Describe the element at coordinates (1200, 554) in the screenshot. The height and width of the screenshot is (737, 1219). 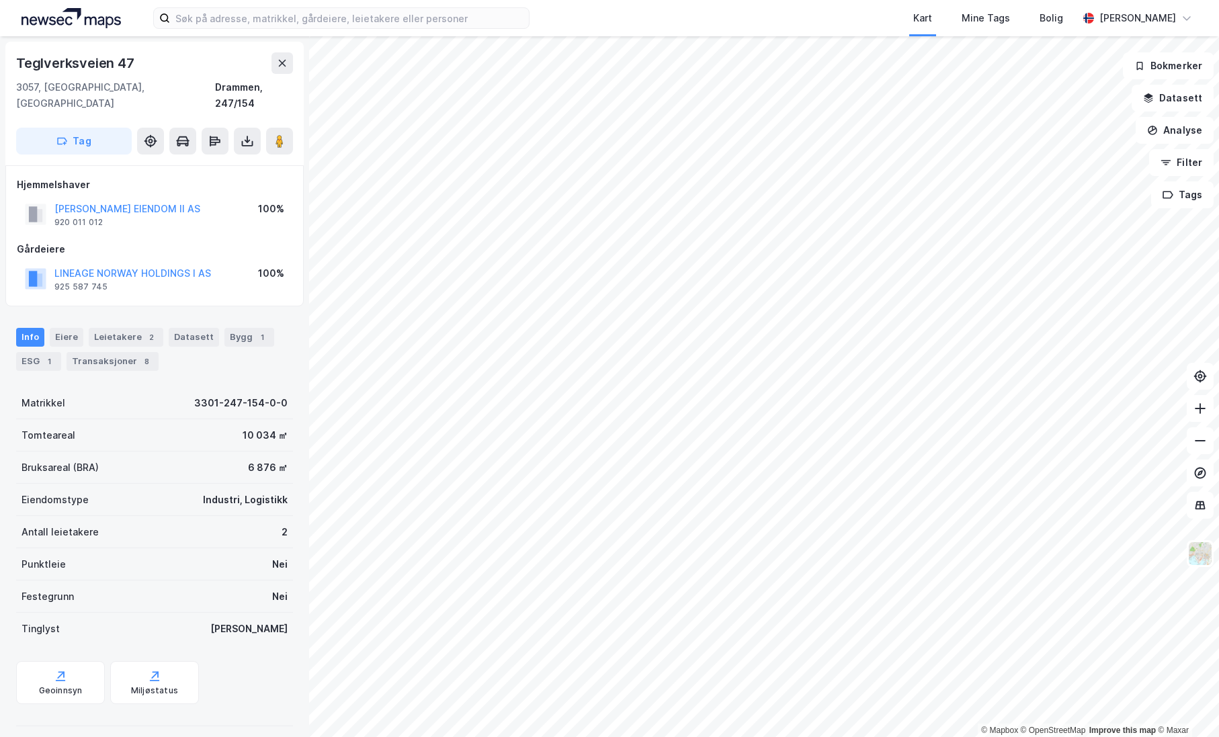
I see `img: Z` at that location.